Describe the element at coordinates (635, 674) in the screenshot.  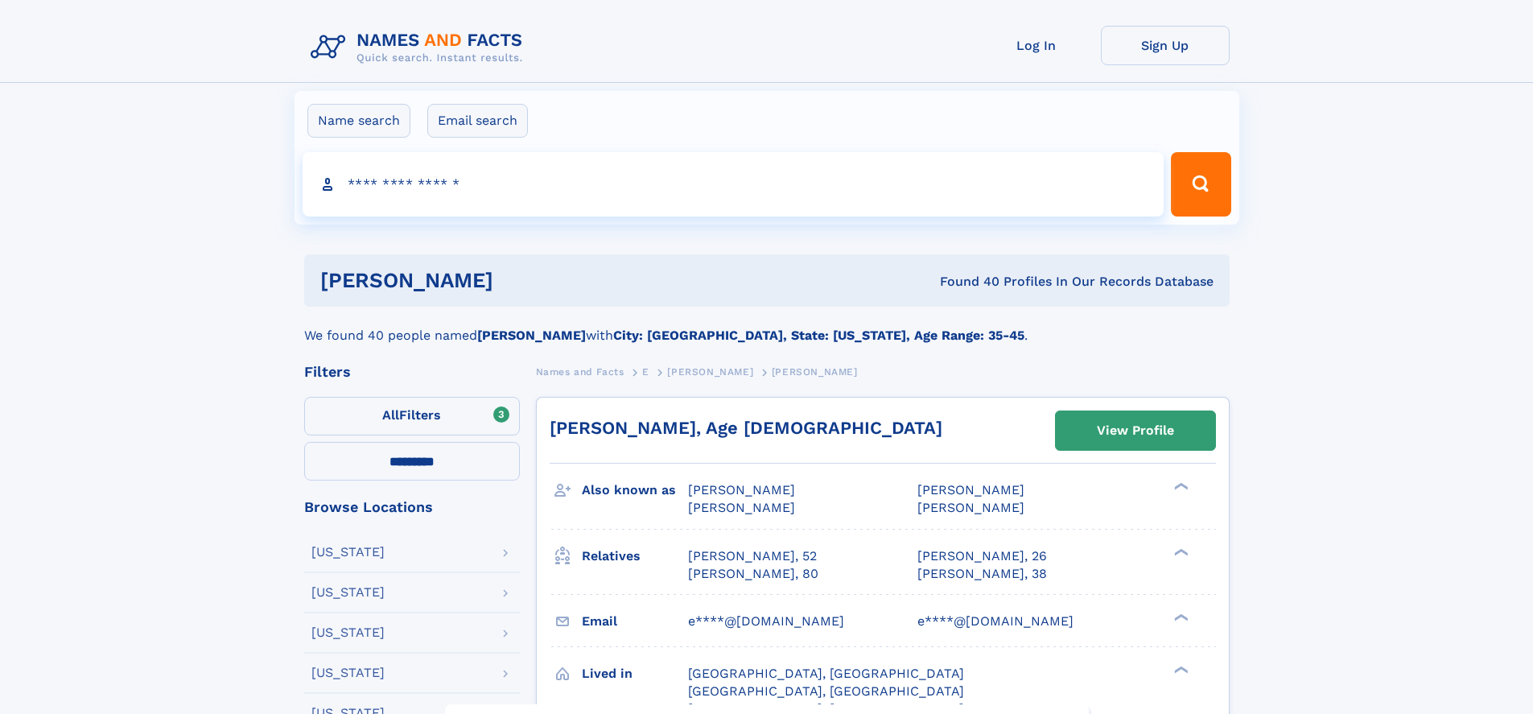
I see `h3: Lived in` at that location.